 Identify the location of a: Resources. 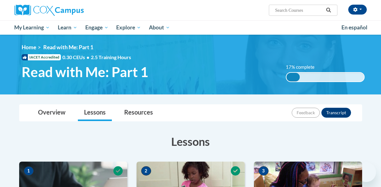
(138, 113).